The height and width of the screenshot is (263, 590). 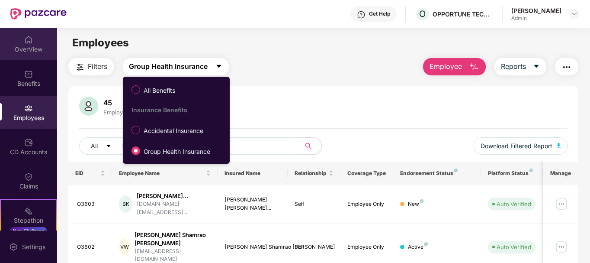 I want to click on button: Employee, so click(x=455, y=67).